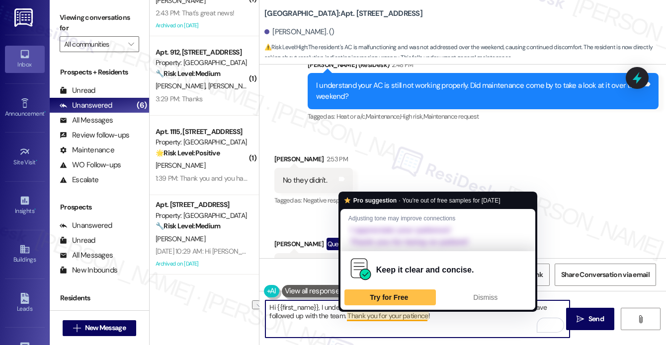 The height and width of the screenshot is (345, 666). What do you see at coordinates (401, 65) in the screenshot?
I see `div: 2:48 PM` at bounding box center [401, 65].